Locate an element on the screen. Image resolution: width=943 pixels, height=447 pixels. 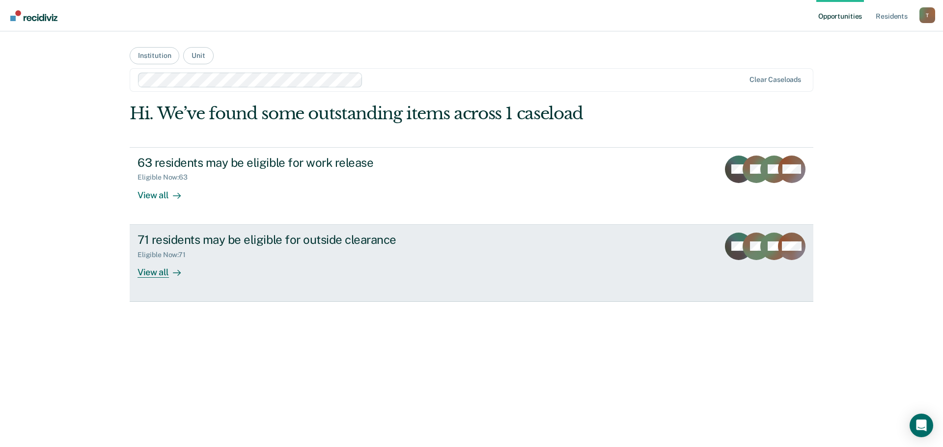
button: Profile dropdown button is located at coordinates (927, 15).